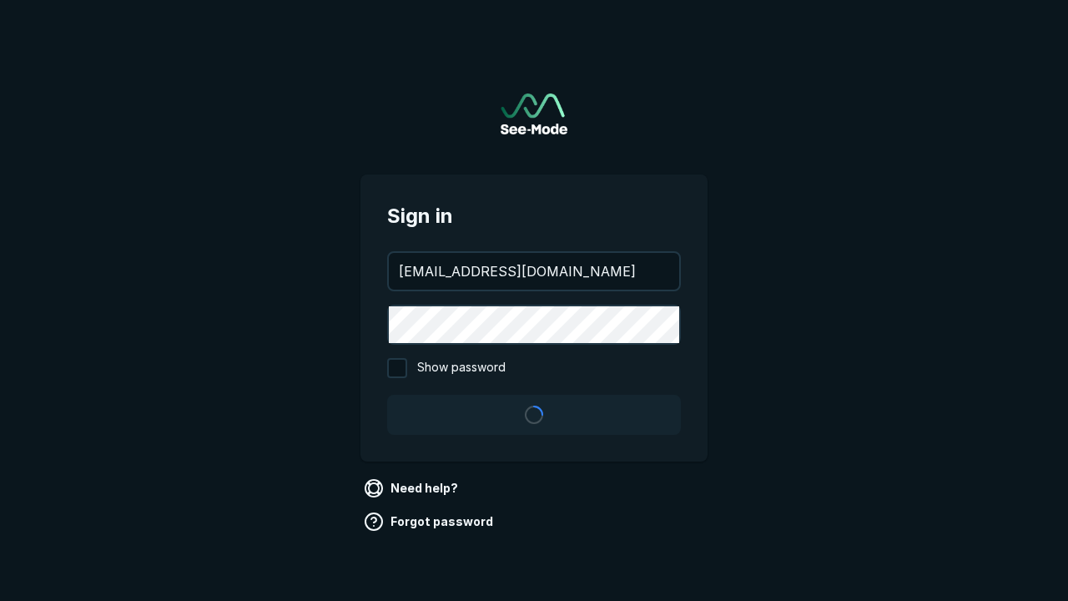 The height and width of the screenshot is (601, 1068). Describe the element at coordinates (534, 113) in the screenshot. I see `a: Go to sign in` at that location.